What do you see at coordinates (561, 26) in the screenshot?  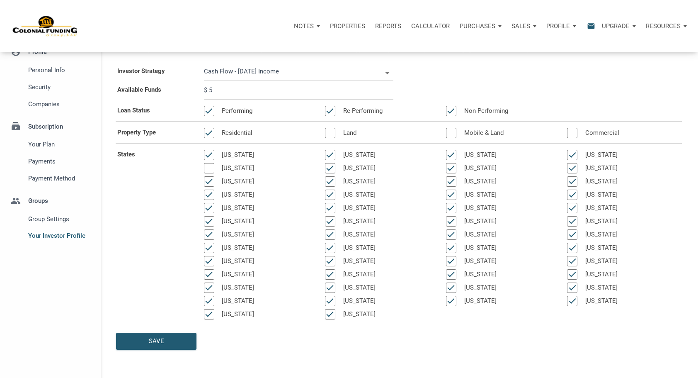 I see `a: Profile` at bounding box center [561, 26].